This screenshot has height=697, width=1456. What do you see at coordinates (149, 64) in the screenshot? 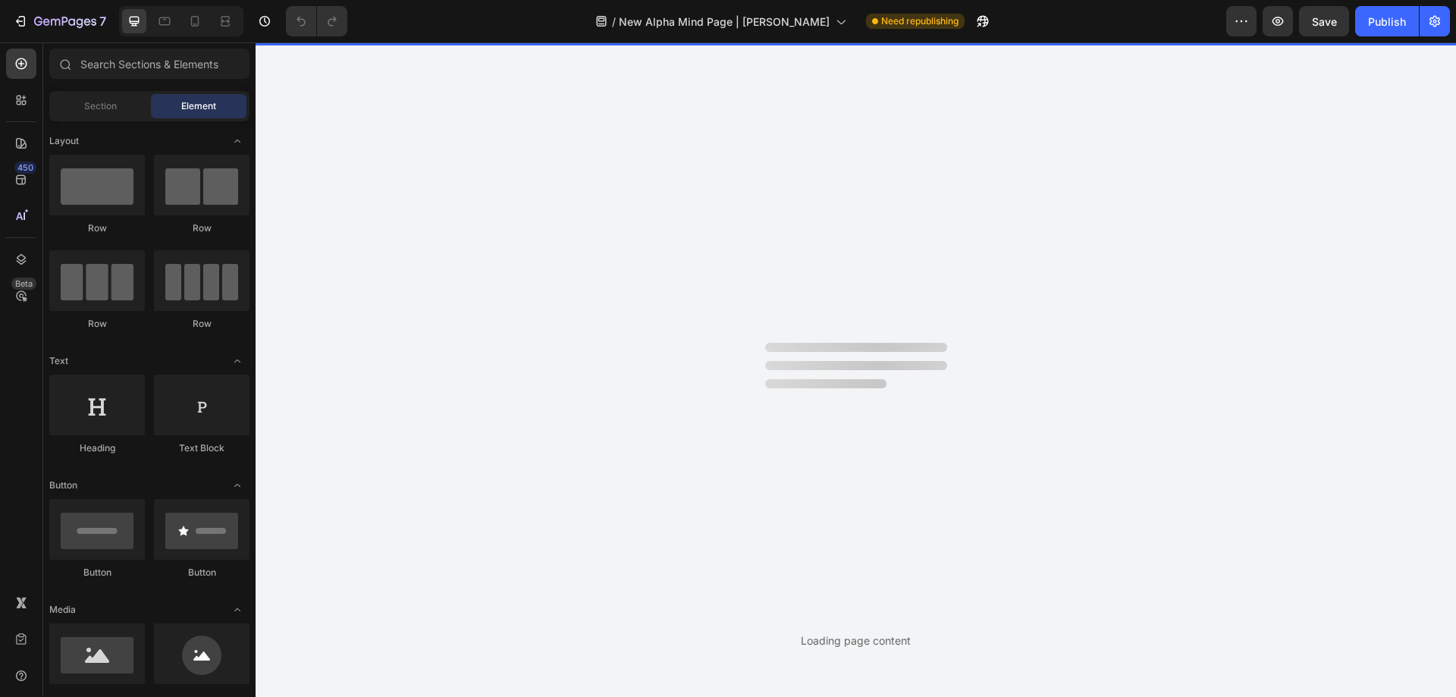
I see `input: Search Sections & Elements` at bounding box center [149, 64].